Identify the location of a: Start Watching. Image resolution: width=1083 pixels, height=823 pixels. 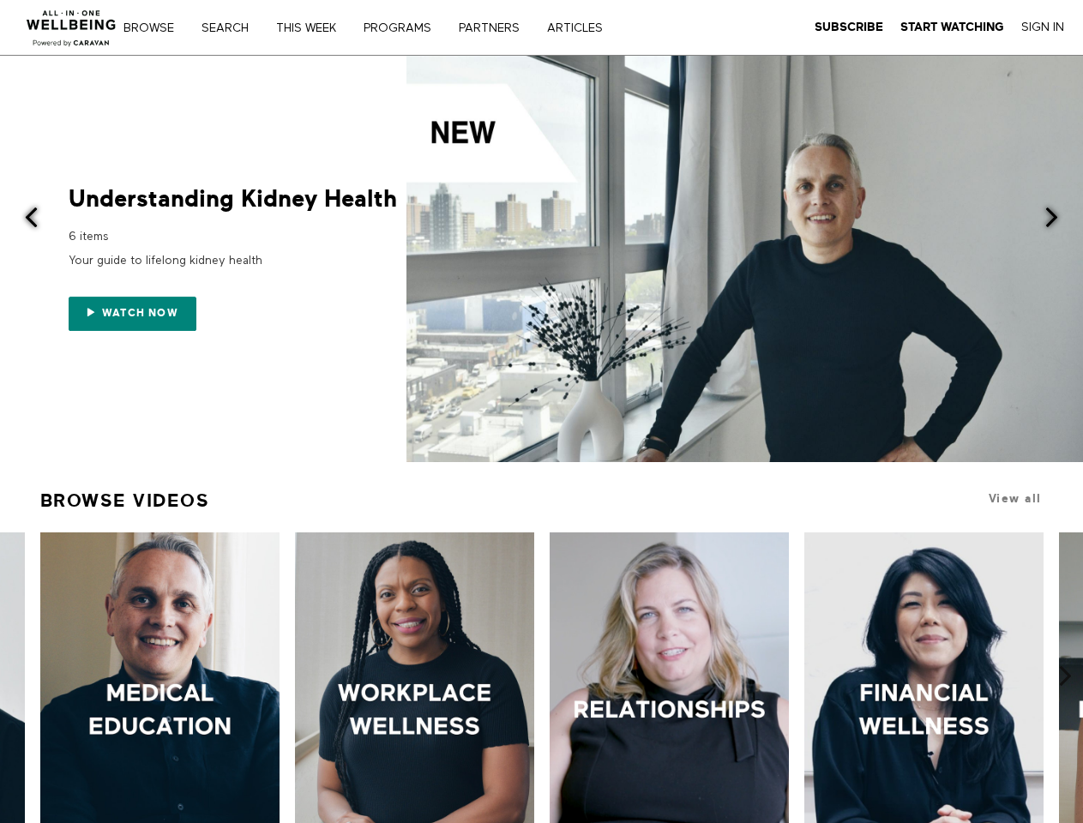
(952, 27).